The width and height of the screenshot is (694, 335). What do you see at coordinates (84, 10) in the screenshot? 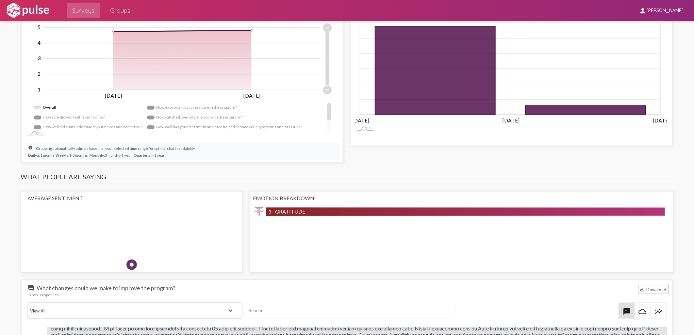
I see `a: Surveys` at bounding box center [84, 10].